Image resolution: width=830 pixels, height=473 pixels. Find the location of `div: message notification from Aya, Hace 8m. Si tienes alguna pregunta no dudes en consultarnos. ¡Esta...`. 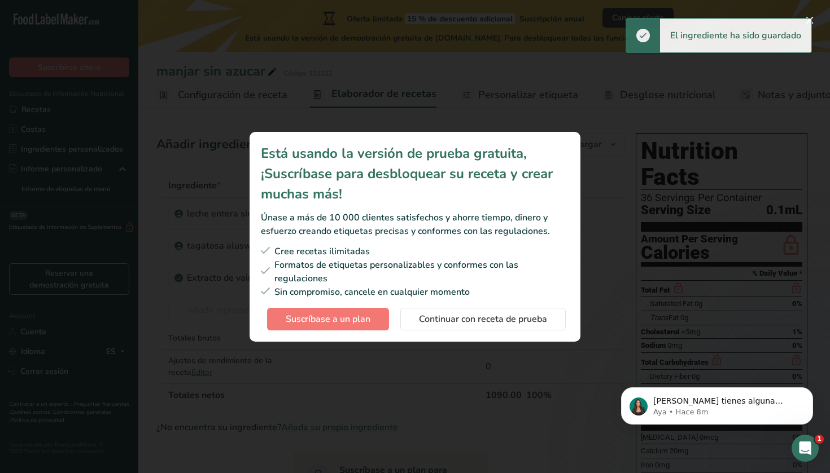

div: message notification from Aya, Hace 8m. Si tienes alguna pregunta no dudes en consultarnos. ¡Esta... is located at coordinates (113, 42).